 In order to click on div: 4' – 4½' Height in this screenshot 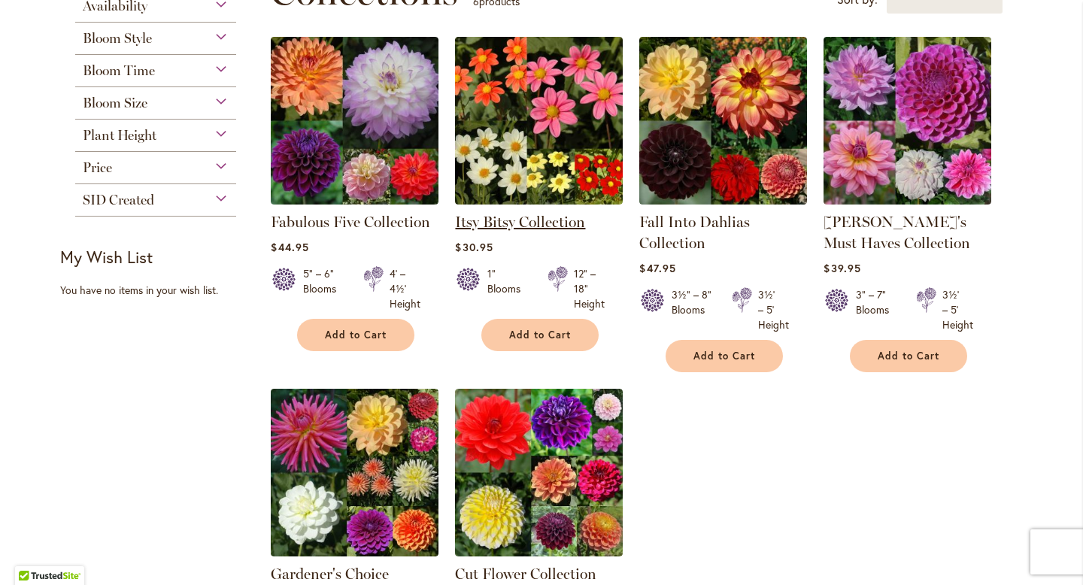, I will do `click(405, 289)`.